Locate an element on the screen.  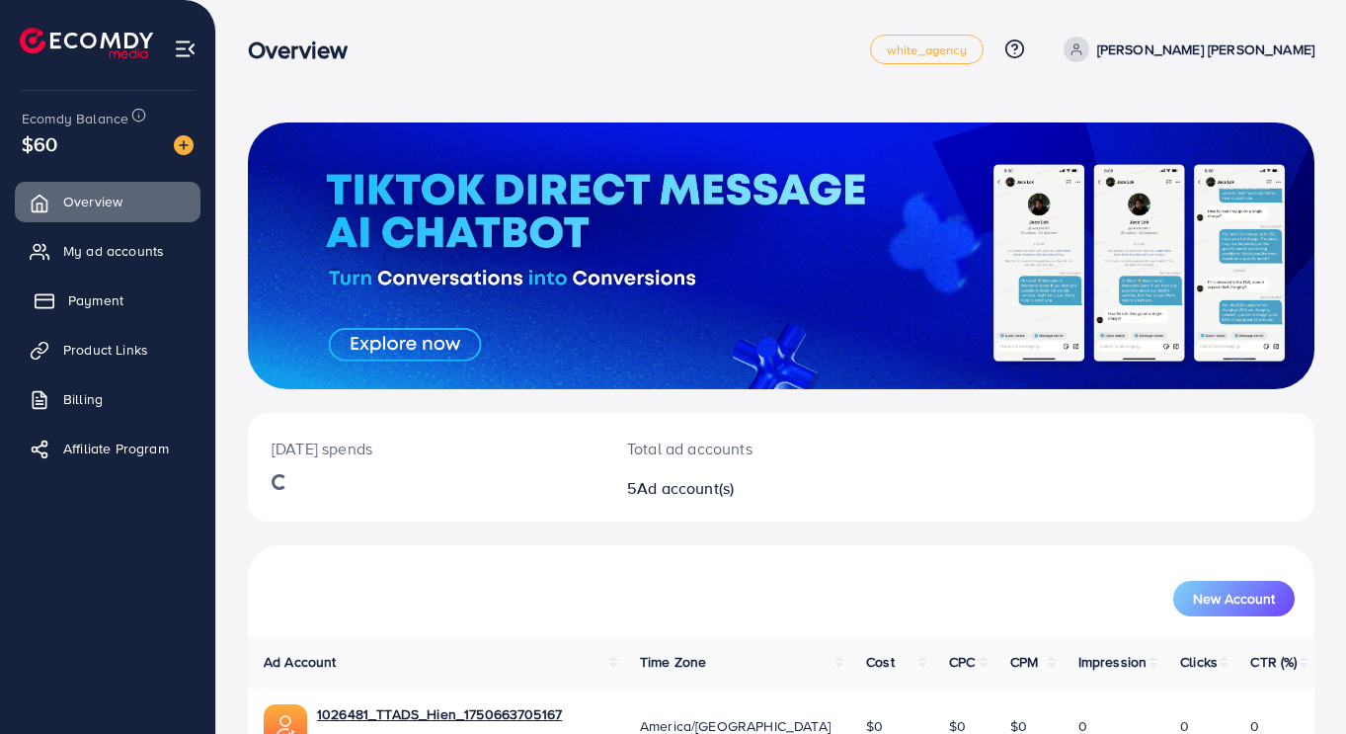
a: Overview is located at coordinates (108, 201).